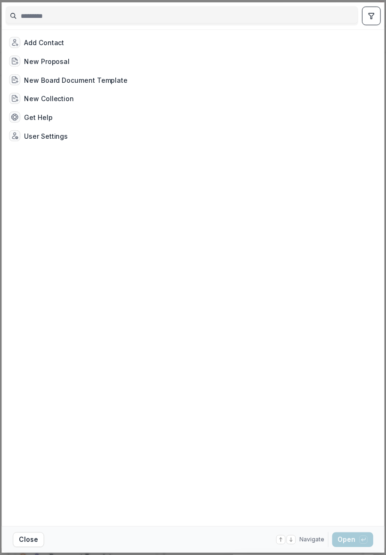 The width and height of the screenshot is (386, 555). What do you see at coordinates (371, 16) in the screenshot?
I see `button: toggle filters` at bounding box center [371, 16].